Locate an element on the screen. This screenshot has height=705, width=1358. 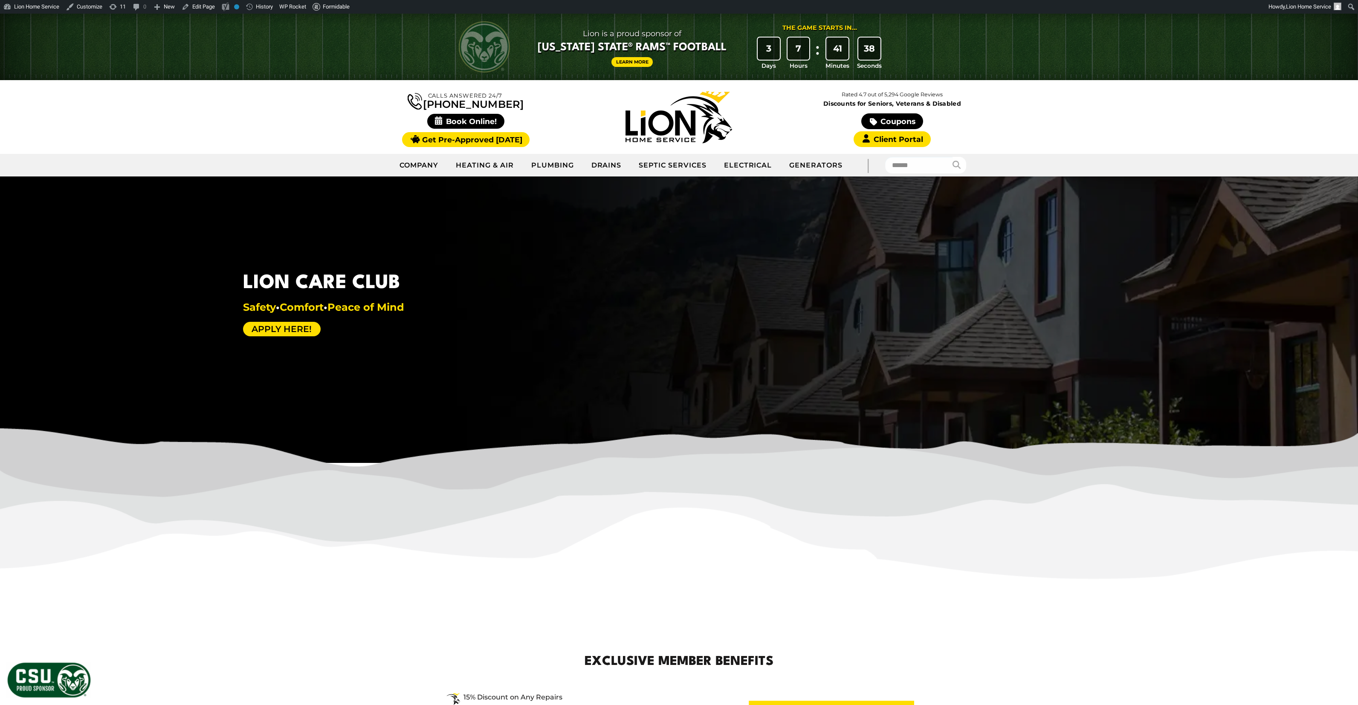
a: Plumbing is located at coordinates (553, 165).